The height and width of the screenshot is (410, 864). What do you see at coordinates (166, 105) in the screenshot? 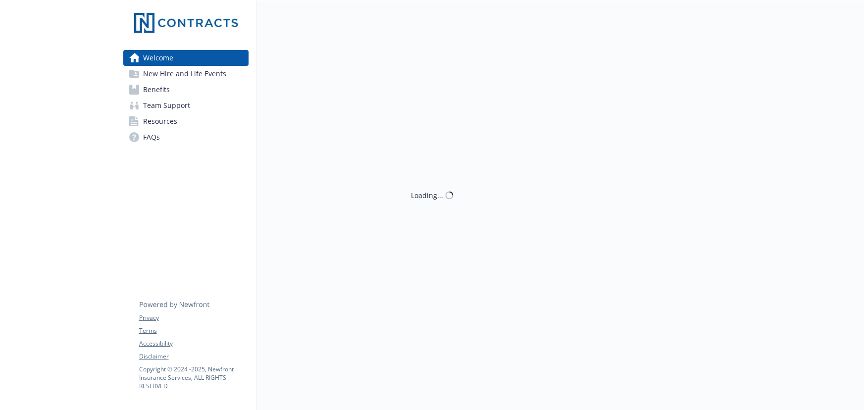
I see `span: Team Support` at bounding box center [166, 105].